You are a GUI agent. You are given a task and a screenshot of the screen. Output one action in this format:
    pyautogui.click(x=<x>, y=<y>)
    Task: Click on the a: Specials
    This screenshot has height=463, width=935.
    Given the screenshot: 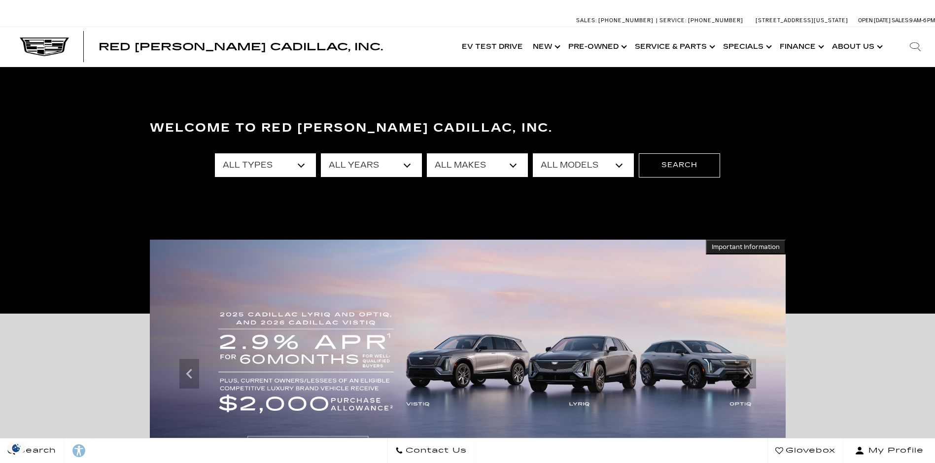 What is the action you would take?
    pyautogui.click(x=746, y=47)
    